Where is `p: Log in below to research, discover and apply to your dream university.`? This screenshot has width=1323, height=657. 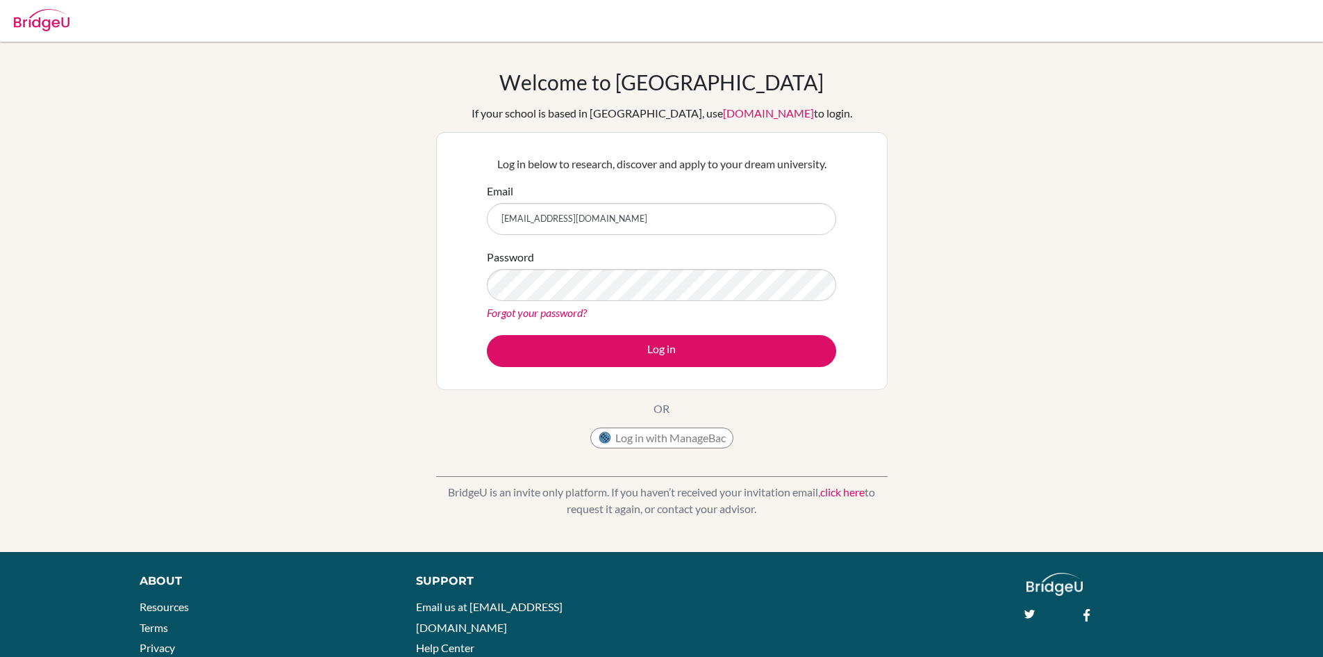
p: Log in below to research, discover and apply to your dream university. is located at coordinates (661, 164).